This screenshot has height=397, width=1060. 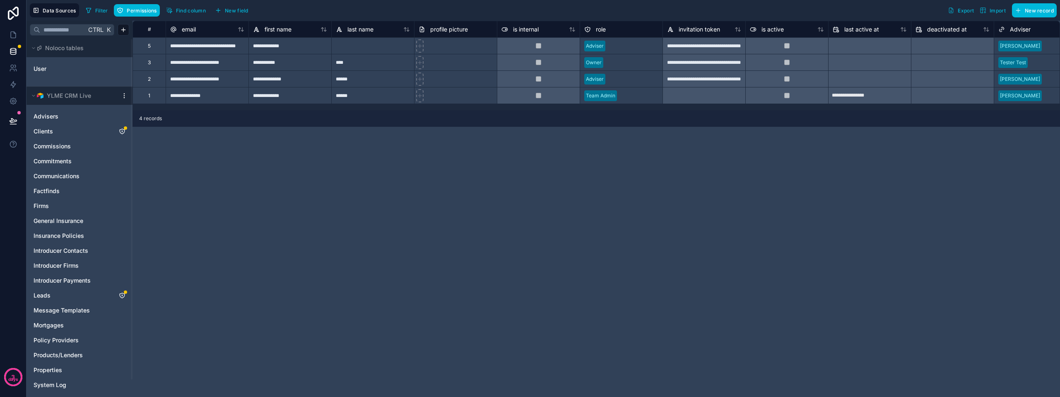 I want to click on a: System Log, so click(x=71, y=385).